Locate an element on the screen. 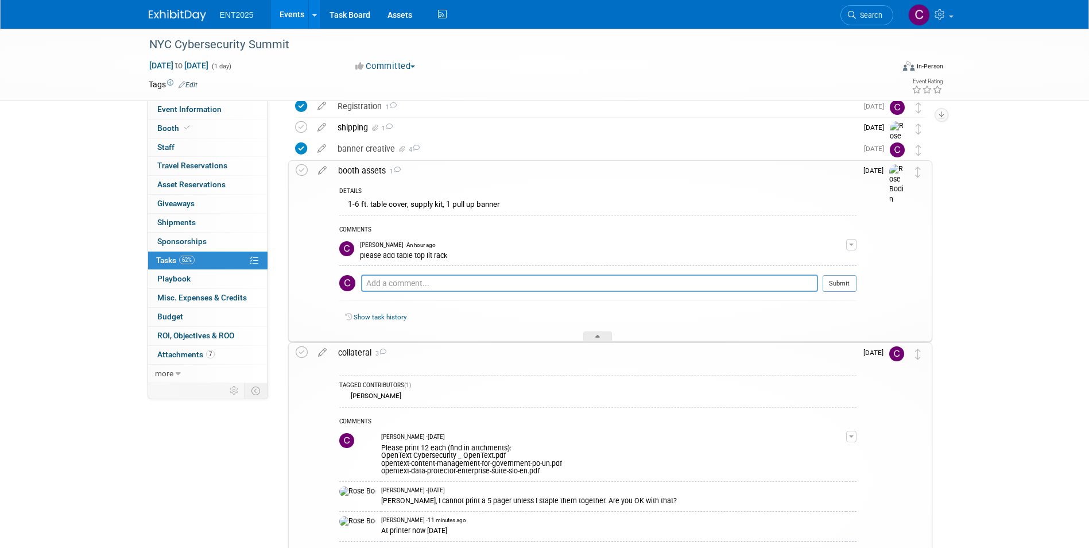 This screenshot has width=1089, height=548. div: Event Format is located at coordinates (884, 68).